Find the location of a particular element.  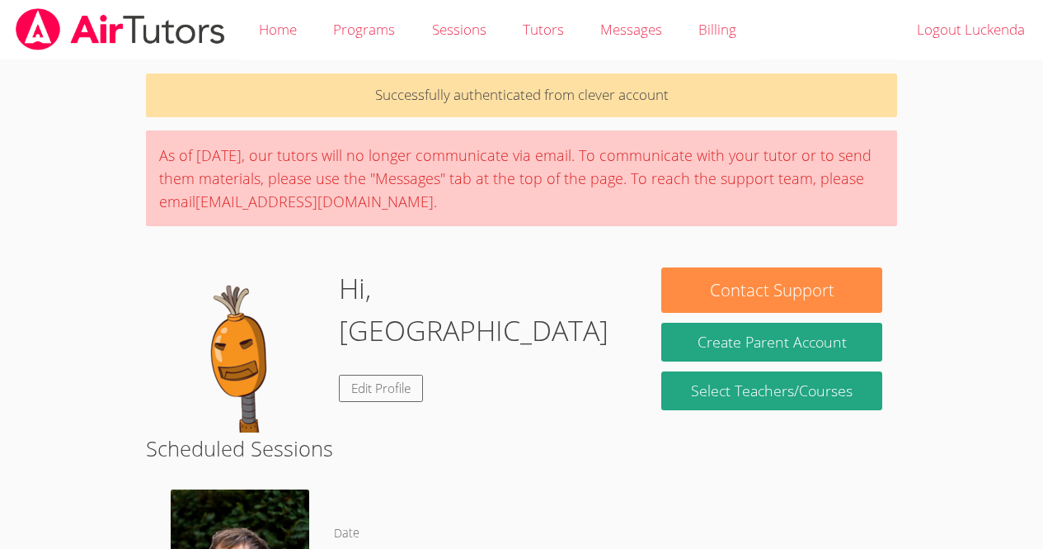

span: Messages is located at coordinates (631, 29).